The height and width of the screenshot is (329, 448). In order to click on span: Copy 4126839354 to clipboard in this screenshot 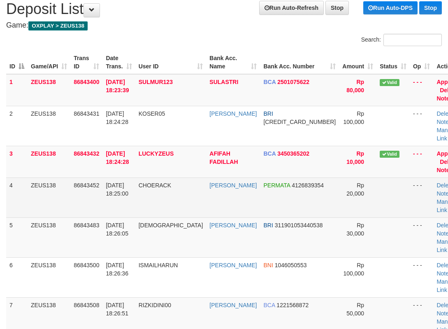, I will do `click(308, 185)`.